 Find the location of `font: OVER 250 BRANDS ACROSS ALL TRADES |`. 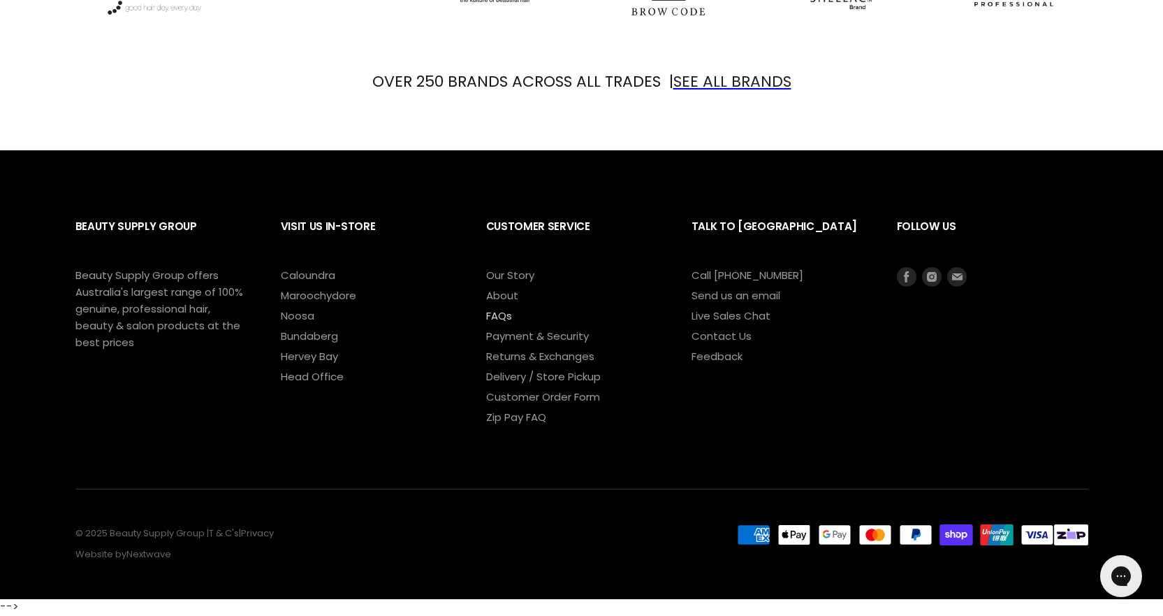

font: OVER 250 BRANDS ACROSS ALL TRADES | is located at coordinates (523, 81).